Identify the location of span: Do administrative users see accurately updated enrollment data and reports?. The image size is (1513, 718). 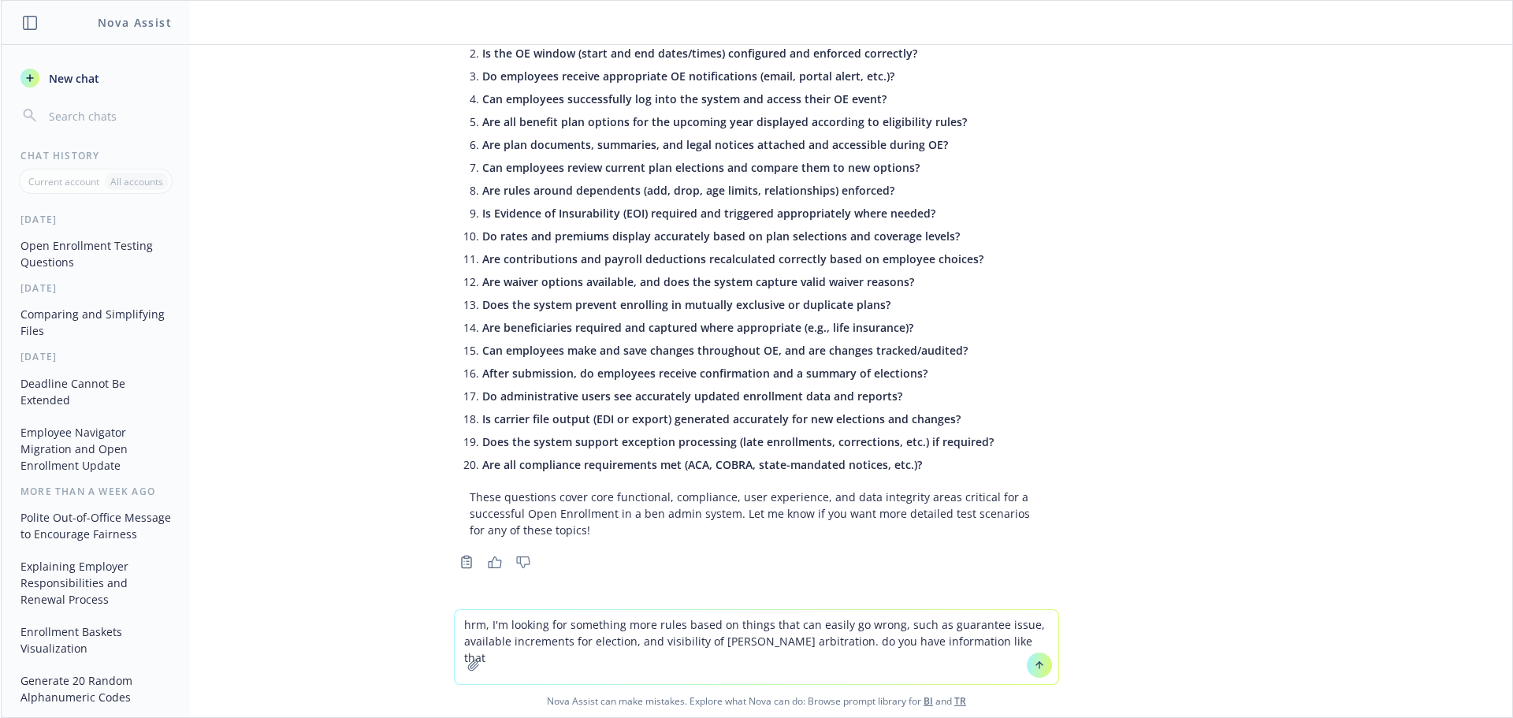
(692, 395).